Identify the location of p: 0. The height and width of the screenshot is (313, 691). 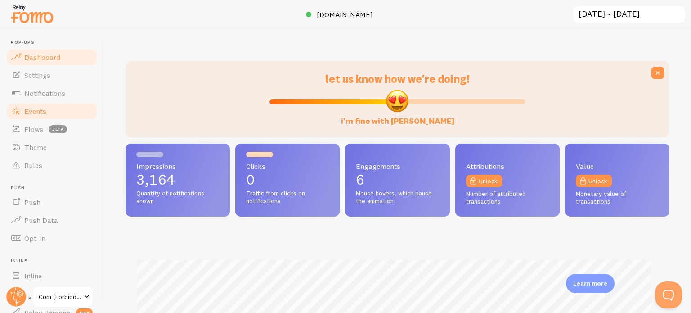
(288, 180).